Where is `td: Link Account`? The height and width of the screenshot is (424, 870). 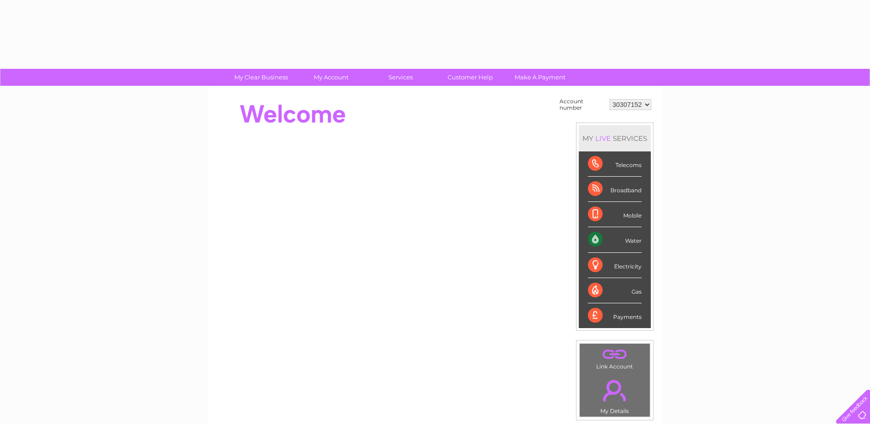 td: Link Account is located at coordinates (615, 357).